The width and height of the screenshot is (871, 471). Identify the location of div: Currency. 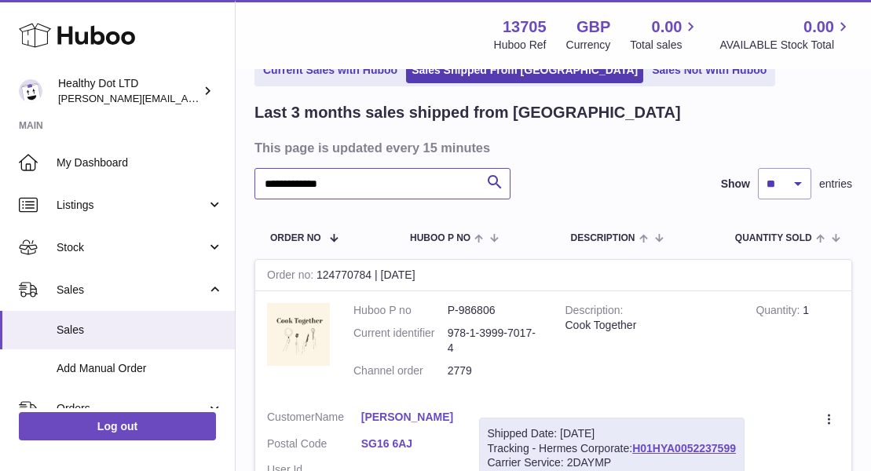
(588, 45).